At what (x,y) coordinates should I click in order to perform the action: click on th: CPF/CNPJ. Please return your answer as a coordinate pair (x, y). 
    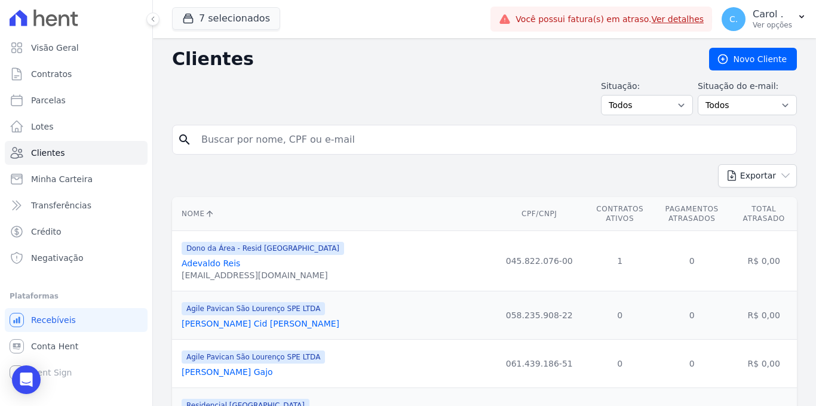
    Looking at the image, I should click on (539, 214).